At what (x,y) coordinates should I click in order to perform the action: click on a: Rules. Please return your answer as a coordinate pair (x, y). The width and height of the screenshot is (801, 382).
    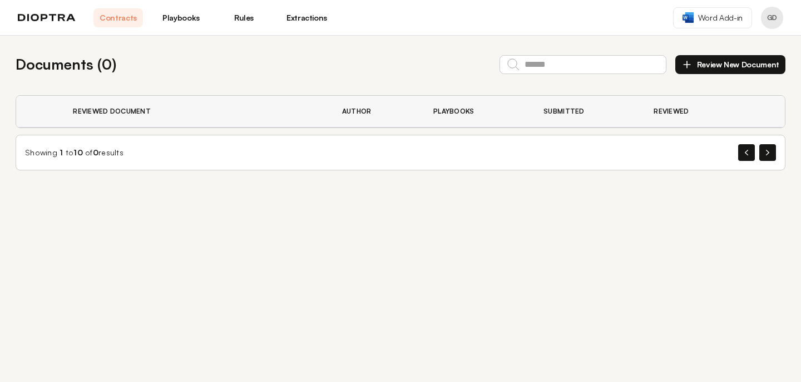
    Looking at the image, I should click on (244, 18).